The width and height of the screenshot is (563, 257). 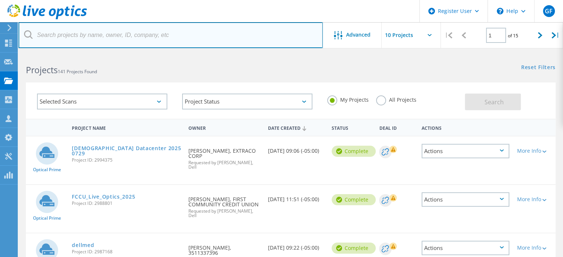 What do you see at coordinates (126, 127) in the screenshot?
I see `div: Project Name` at bounding box center [126, 127].